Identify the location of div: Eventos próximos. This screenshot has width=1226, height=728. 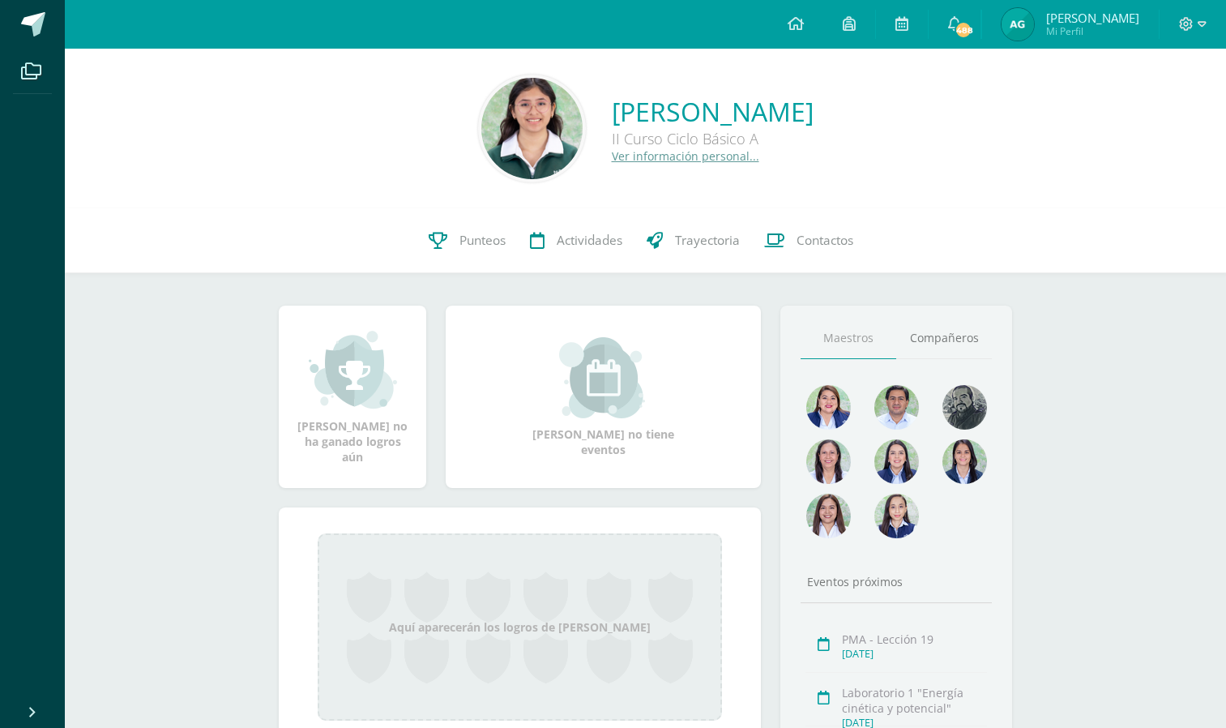
(896, 581).